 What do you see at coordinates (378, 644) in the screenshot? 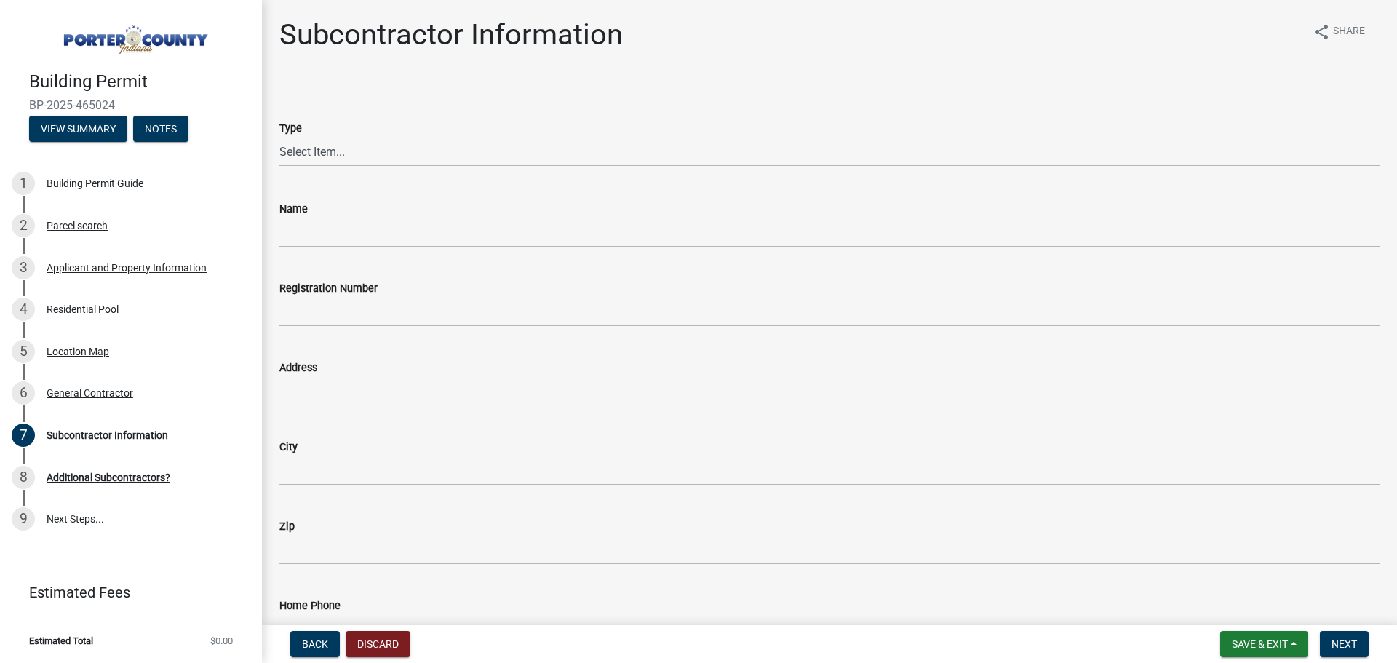
I see `button: Discard` at bounding box center [378, 644].